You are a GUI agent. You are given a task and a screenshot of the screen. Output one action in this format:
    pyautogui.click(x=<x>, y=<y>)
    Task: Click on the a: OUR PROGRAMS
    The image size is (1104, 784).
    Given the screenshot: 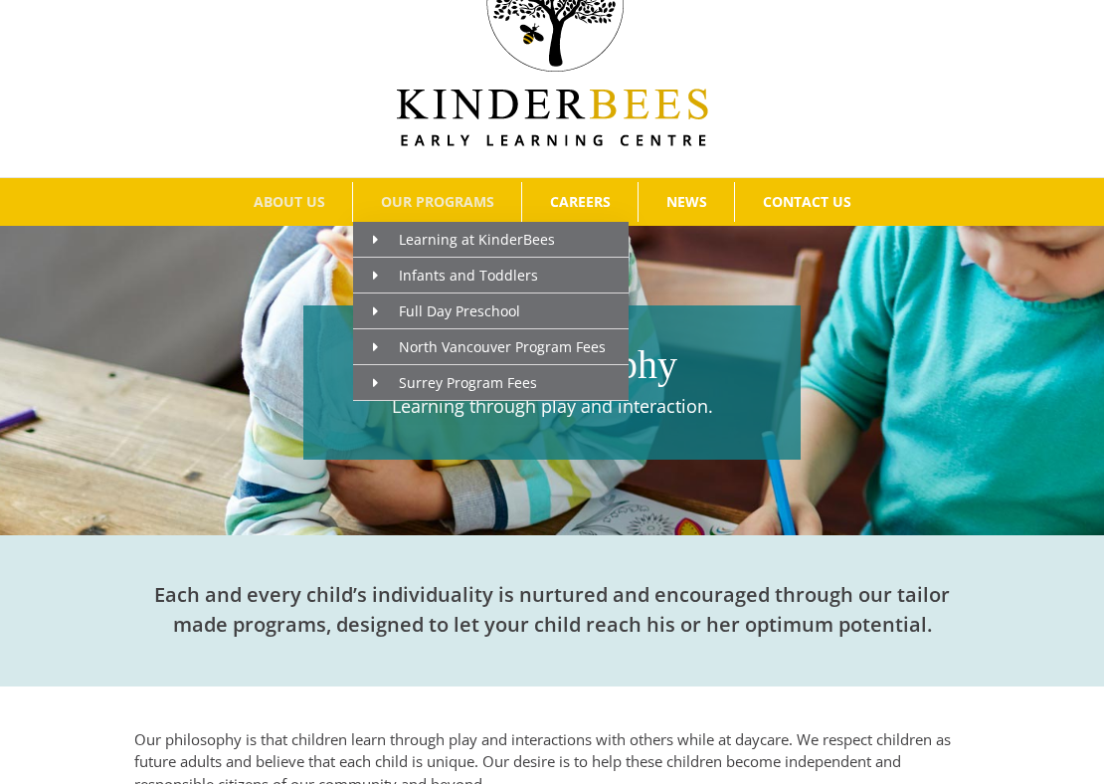 What is the action you would take?
    pyautogui.click(x=437, y=202)
    